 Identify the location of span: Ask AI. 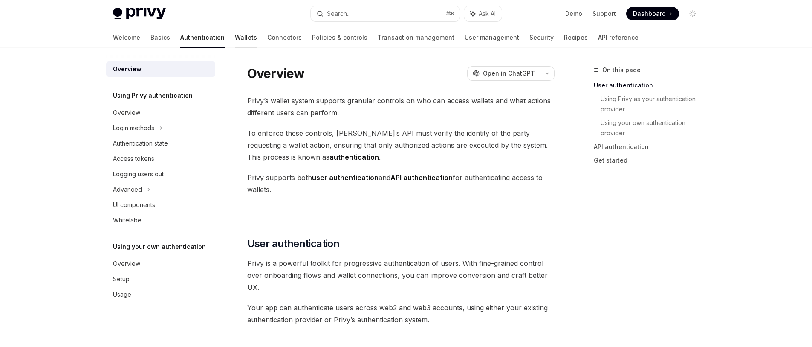
(487, 14).